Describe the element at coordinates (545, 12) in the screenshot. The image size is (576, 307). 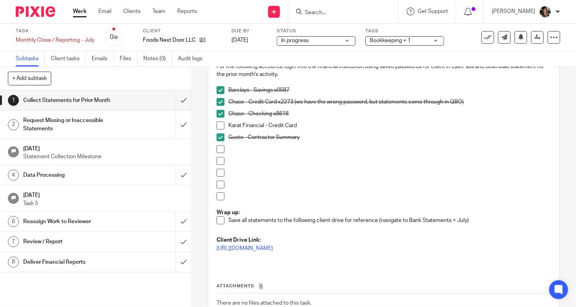
I see `img: IMG_2906.JPEG` at that location.